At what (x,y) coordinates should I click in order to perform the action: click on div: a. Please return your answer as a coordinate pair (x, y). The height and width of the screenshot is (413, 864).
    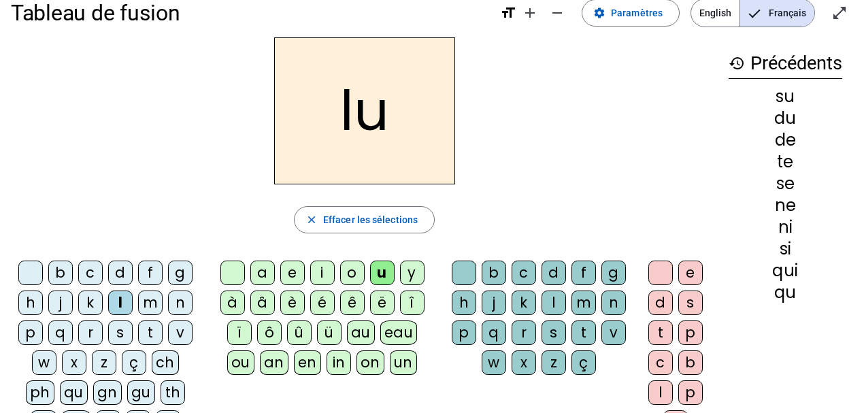
    Looking at the image, I should click on (262, 273).